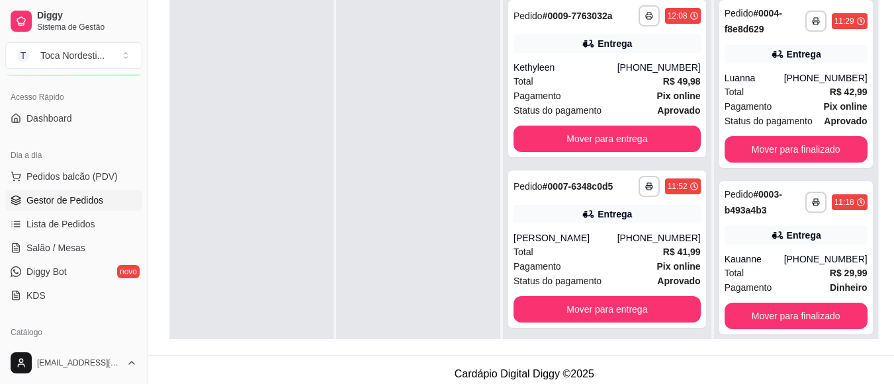 The height and width of the screenshot is (384, 894). Describe the element at coordinates (73, 155) in the screenshot. I see `div: Dia a dia` at that location.